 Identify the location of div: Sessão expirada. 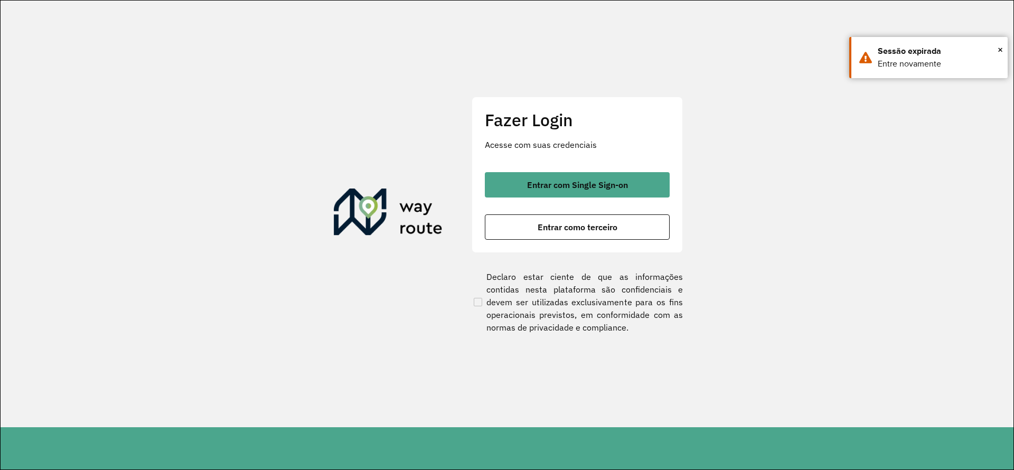
(938, 51).